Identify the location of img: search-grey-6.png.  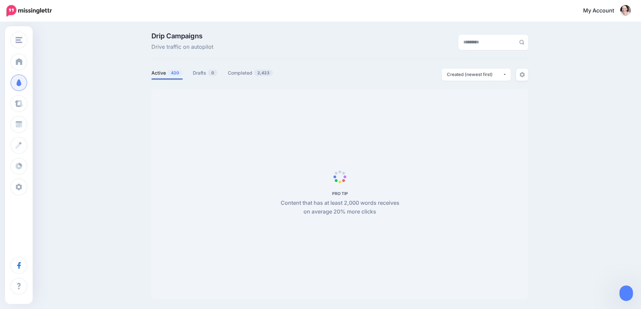
(521, 42).